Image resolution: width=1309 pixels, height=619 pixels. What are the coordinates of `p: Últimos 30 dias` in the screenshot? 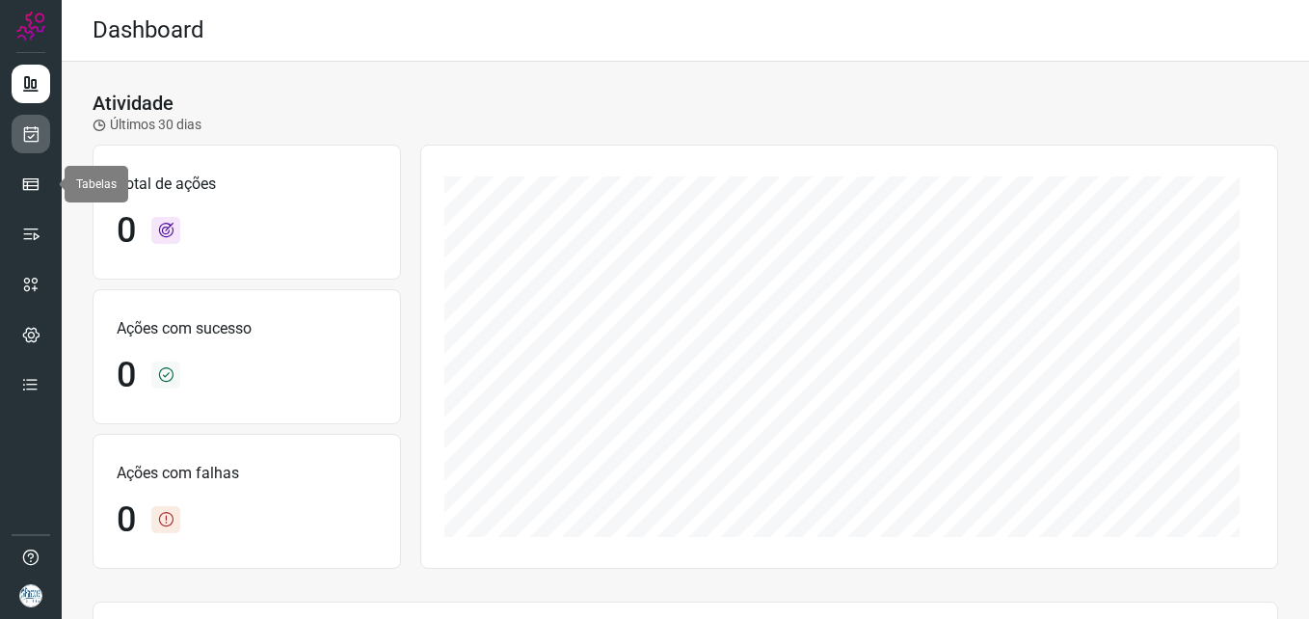 It's located at (147, 124).